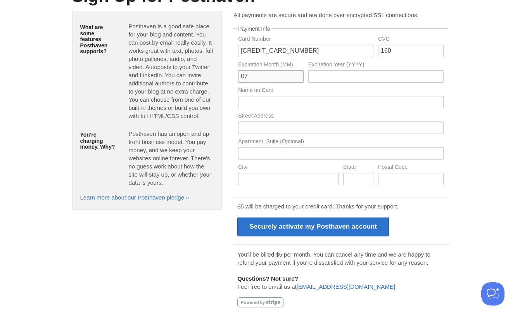  What do you see at coordinates (171, 71) in the screenshot?
I see `p: Posthaven is a good safe place for your blog and content. You can post by email really easily. It...` at bounding box center [171, 71].